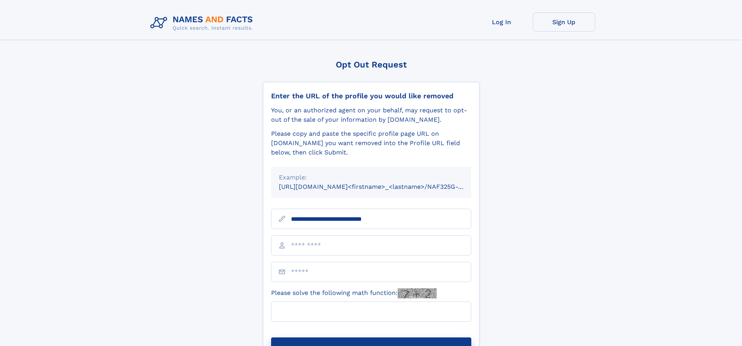 The image size is (742, 346). I want to click on img: Logo Names and Facts, so click(203, 23).